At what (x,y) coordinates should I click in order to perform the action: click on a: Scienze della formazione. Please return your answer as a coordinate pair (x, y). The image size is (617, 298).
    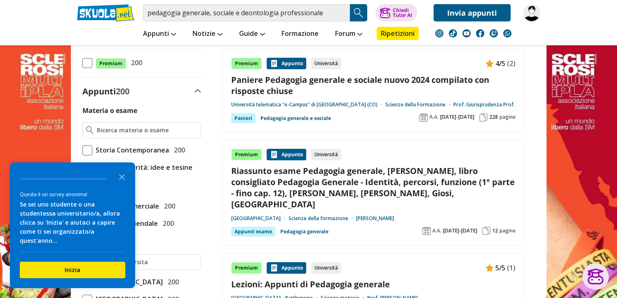
    Looking at the image, I should click on (322, 218).